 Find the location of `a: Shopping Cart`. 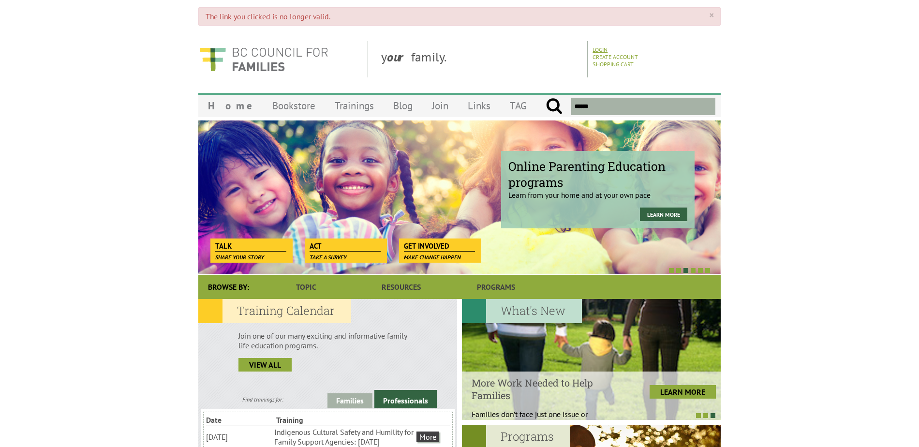

a: Shopping Cart is located at coordinates (613, 64).